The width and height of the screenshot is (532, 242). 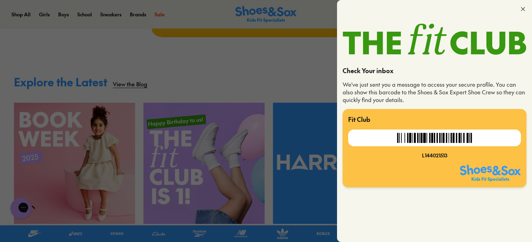 What do you see at coordinates (14, 13) in the screenshot?
I see `button: Open gorgias live chat` at bounding box center [14, 13].